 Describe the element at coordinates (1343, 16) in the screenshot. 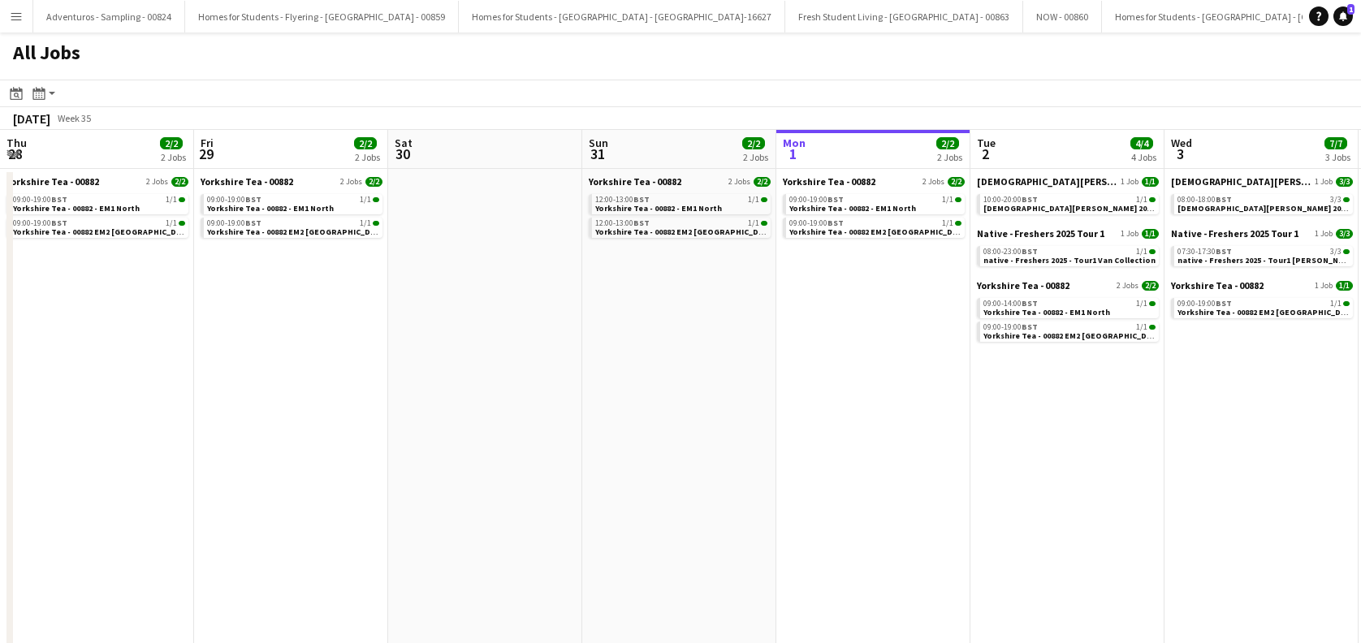

I see `a: 1` at that location.